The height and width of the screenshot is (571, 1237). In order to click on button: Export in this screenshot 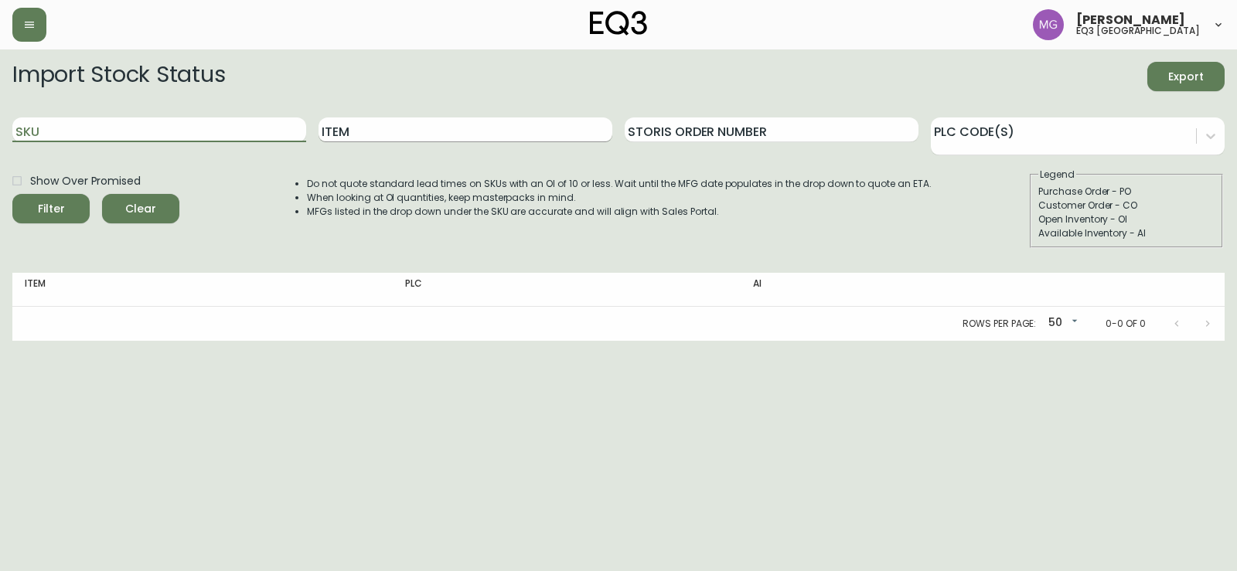, I will do `click(1186, 77)`.